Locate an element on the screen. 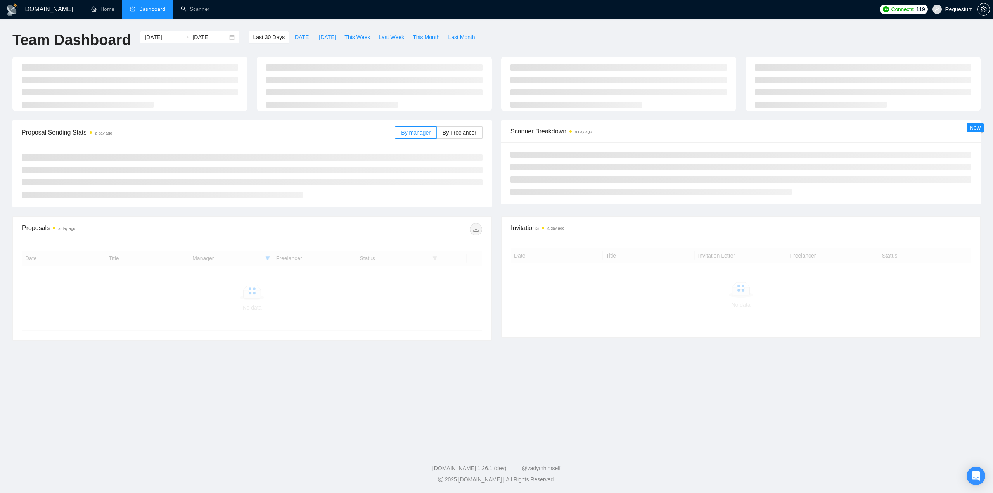 The height and width of the screenshot is (493, 993). span: Dashboard is located at coordinates (152, 9).